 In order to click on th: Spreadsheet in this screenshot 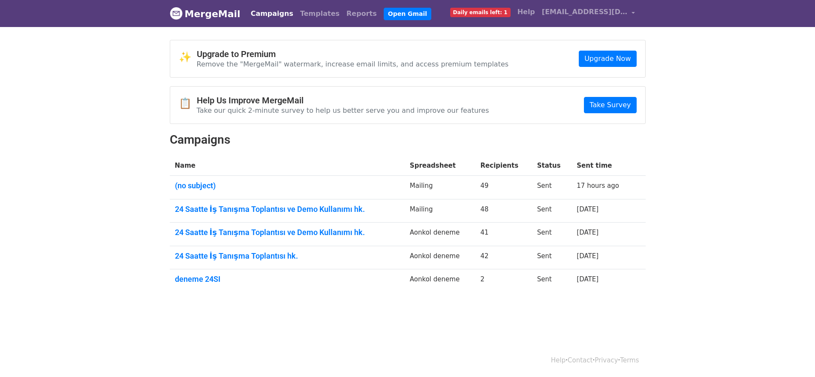, I will do `click(440, 165)`.